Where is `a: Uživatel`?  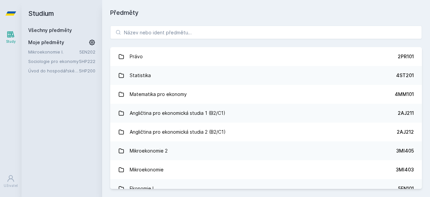 a: Uživatel is located at coordinates (11, 181).